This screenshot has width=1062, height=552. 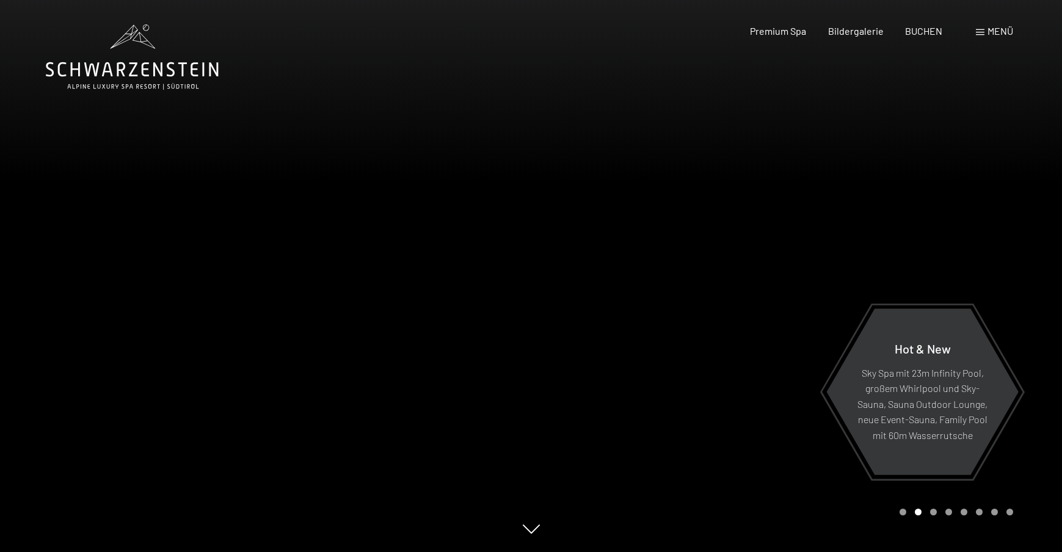 I want to click on div: Carousel Page 1, so click(x=903, y=512).